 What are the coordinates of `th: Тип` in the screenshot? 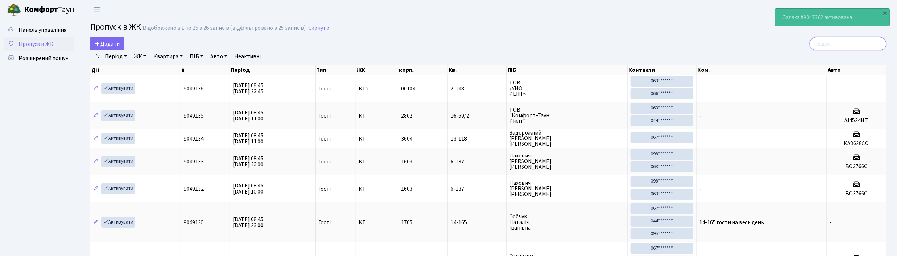 It's located at (336, 70).